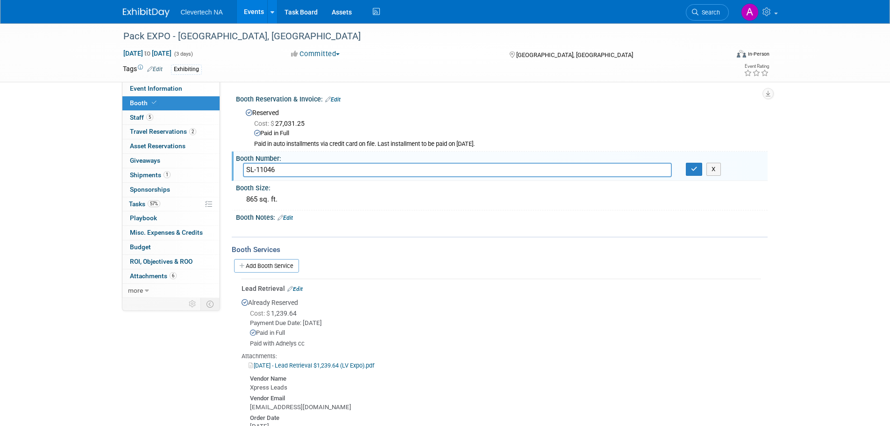 The image size is (890, 426). I want to click on span: 1,239.64, so click(275, 313).